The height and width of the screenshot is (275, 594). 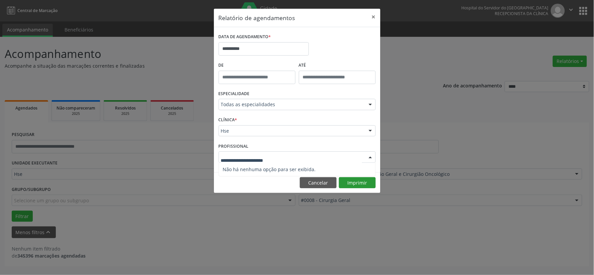 I want to click on h5: Relatório de agendamentos, so click(x=257, y=18).